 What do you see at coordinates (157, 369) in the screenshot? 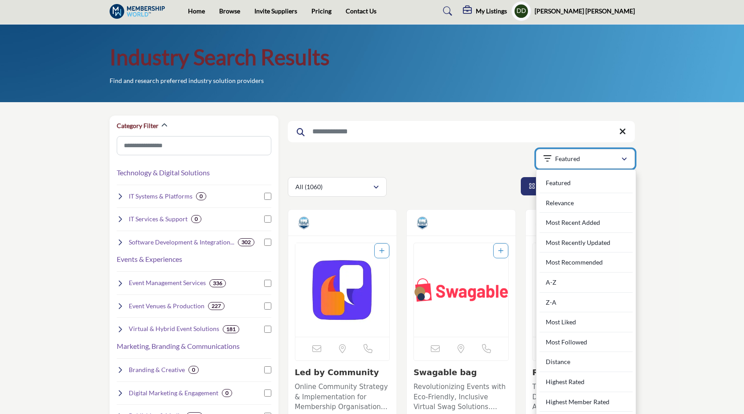
I see `h4: Branding & Creative : Visual identity, design, and multimedia.` at bounding box center [157, 369].